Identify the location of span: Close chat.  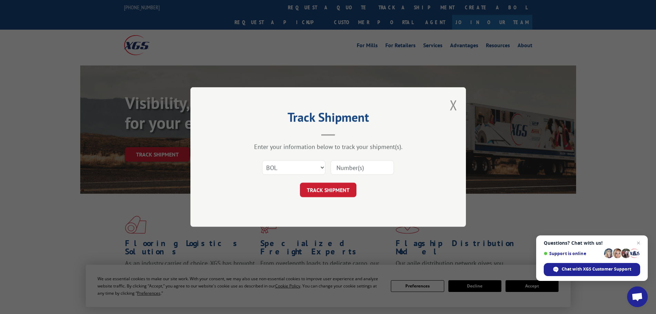
(639, 243).